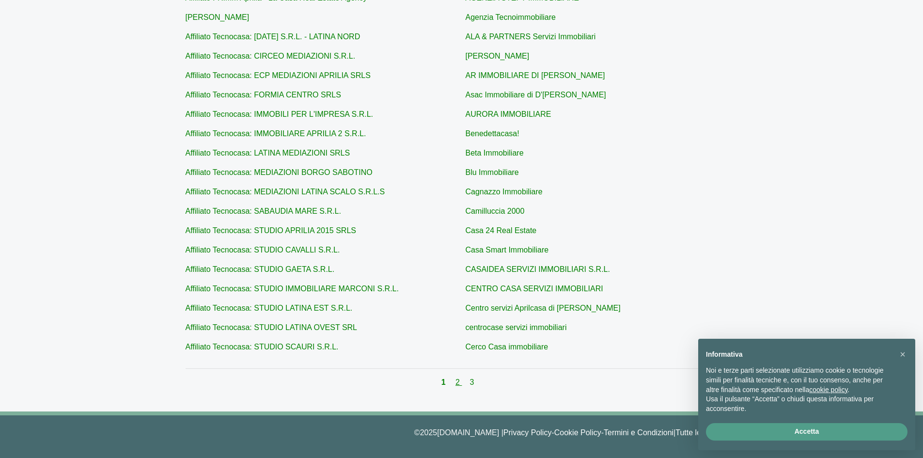 This screenshot has height=458, width=923. What do you see at coordinates (807, 432) in the screenshot?
I see `button: Accetta` at bounding box center [807, 432].